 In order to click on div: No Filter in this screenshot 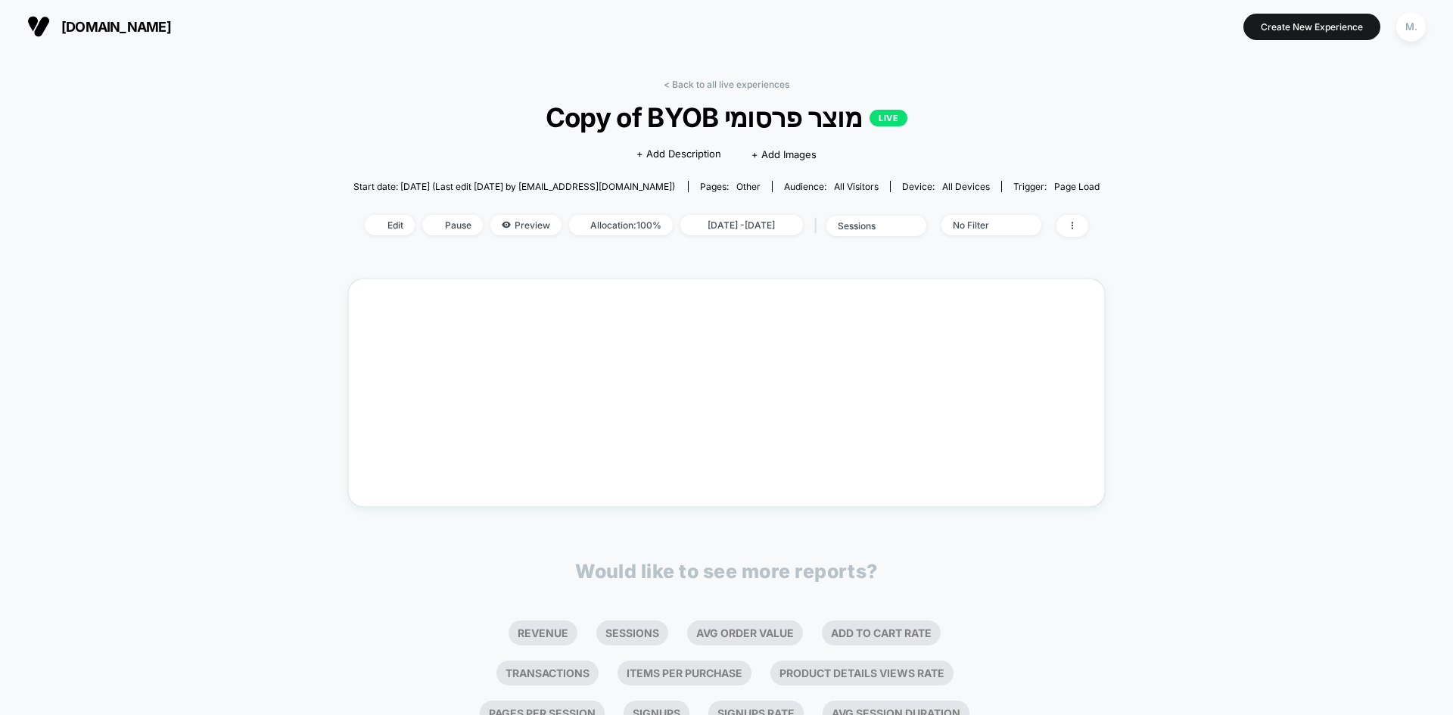, I will do `click(983, 225)`.